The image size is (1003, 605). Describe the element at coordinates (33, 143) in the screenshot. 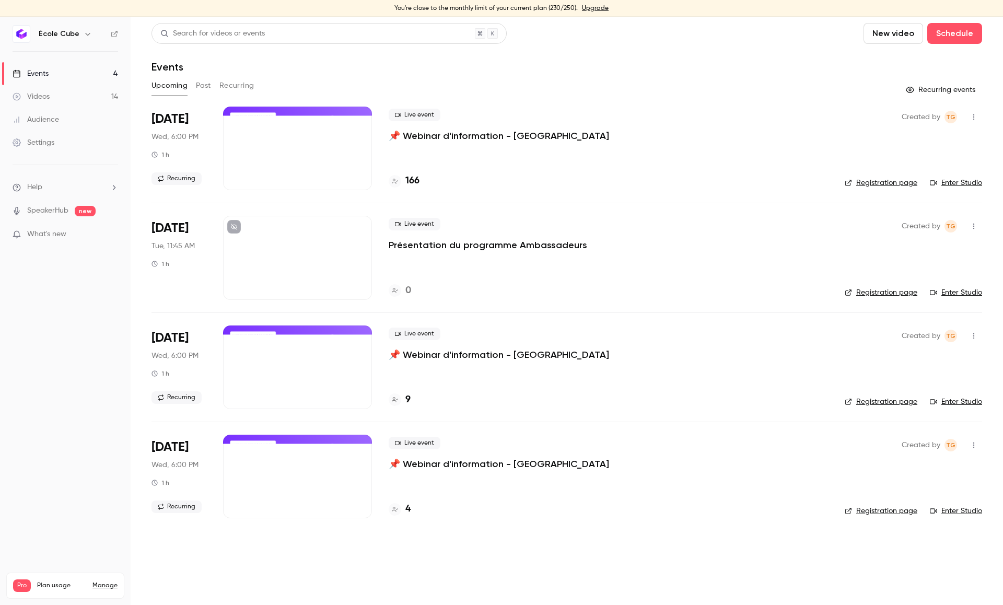

I see `div: Settings` at that location.